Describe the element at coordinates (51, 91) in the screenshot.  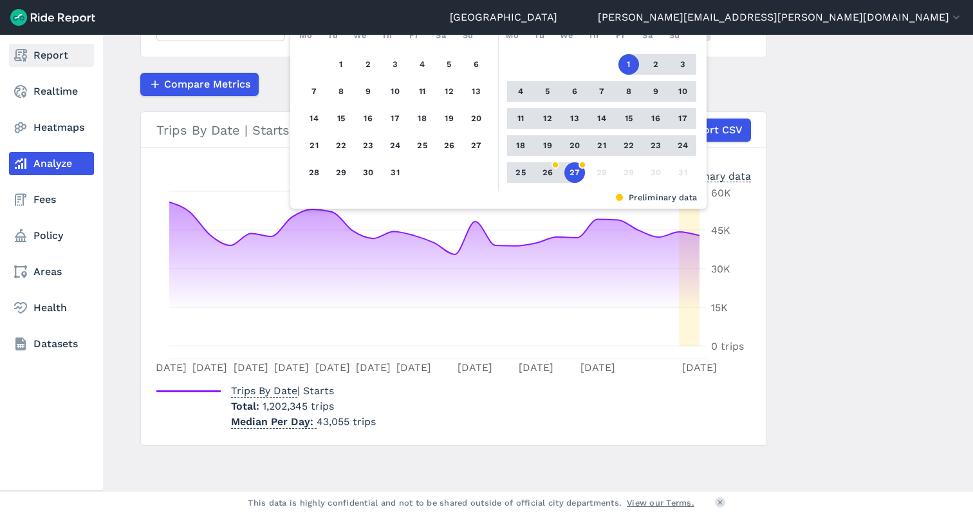
I see `a: Realtime` at that location.